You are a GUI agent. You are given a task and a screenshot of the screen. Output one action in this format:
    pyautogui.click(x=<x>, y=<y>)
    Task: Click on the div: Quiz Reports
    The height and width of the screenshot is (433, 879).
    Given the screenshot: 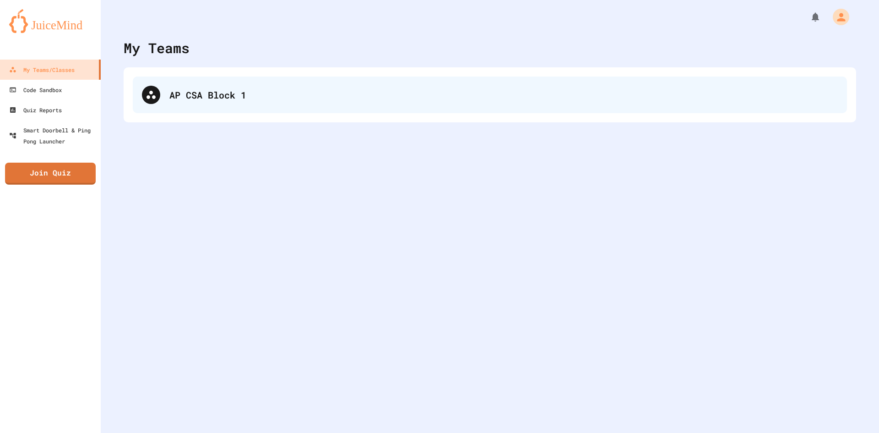 What is the action you would take?
    pyautogui.click(x=35, y=110)
    